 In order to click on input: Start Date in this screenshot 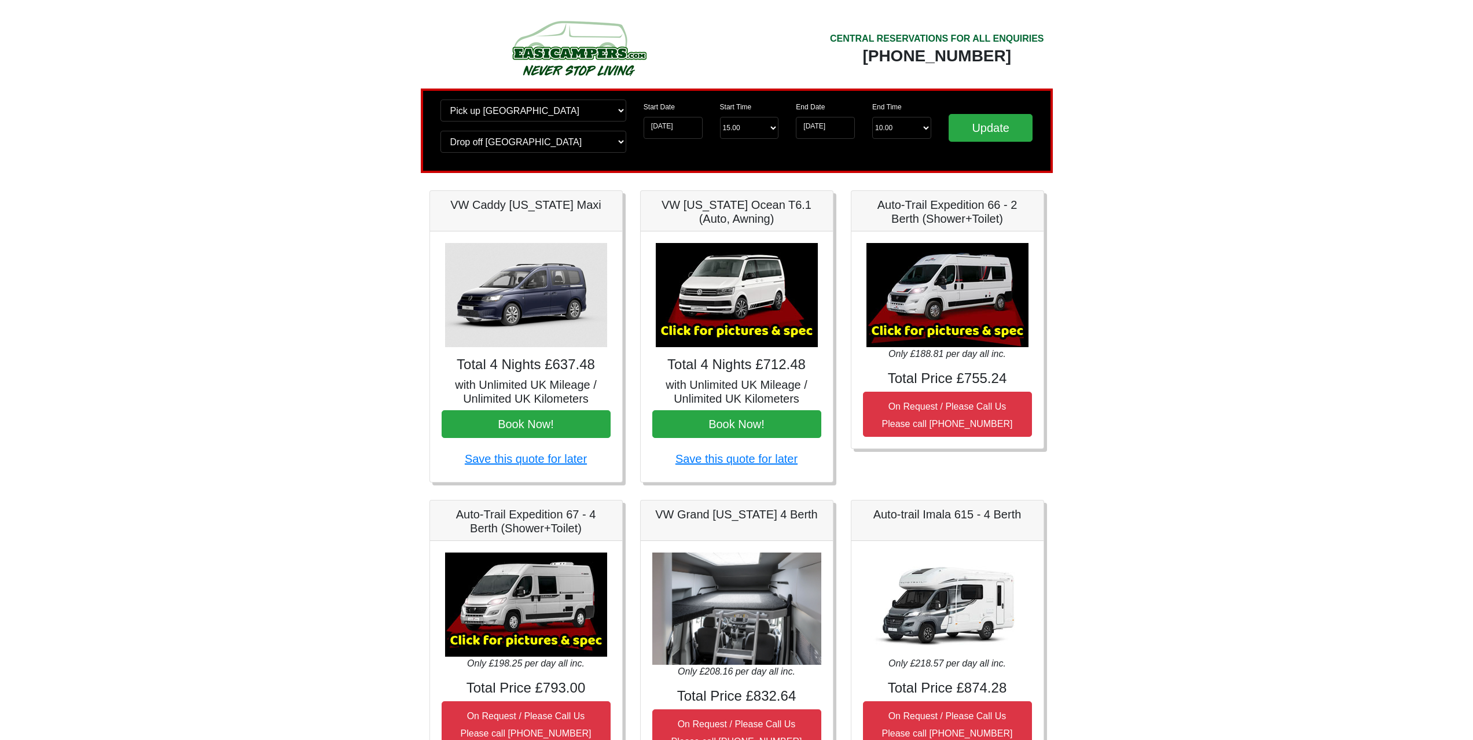, I will do `click(673, 128)`.